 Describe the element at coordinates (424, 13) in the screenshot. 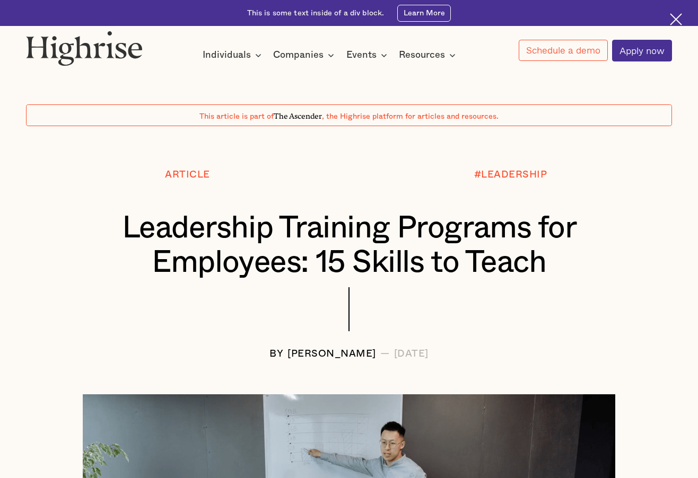

I see `a: Learn More` at that location.